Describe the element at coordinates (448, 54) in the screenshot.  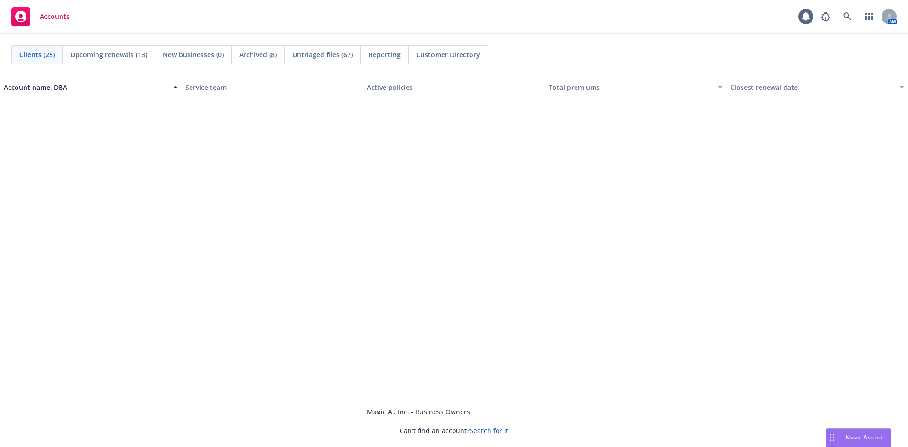
I see `span: Customer Directory` at that location.